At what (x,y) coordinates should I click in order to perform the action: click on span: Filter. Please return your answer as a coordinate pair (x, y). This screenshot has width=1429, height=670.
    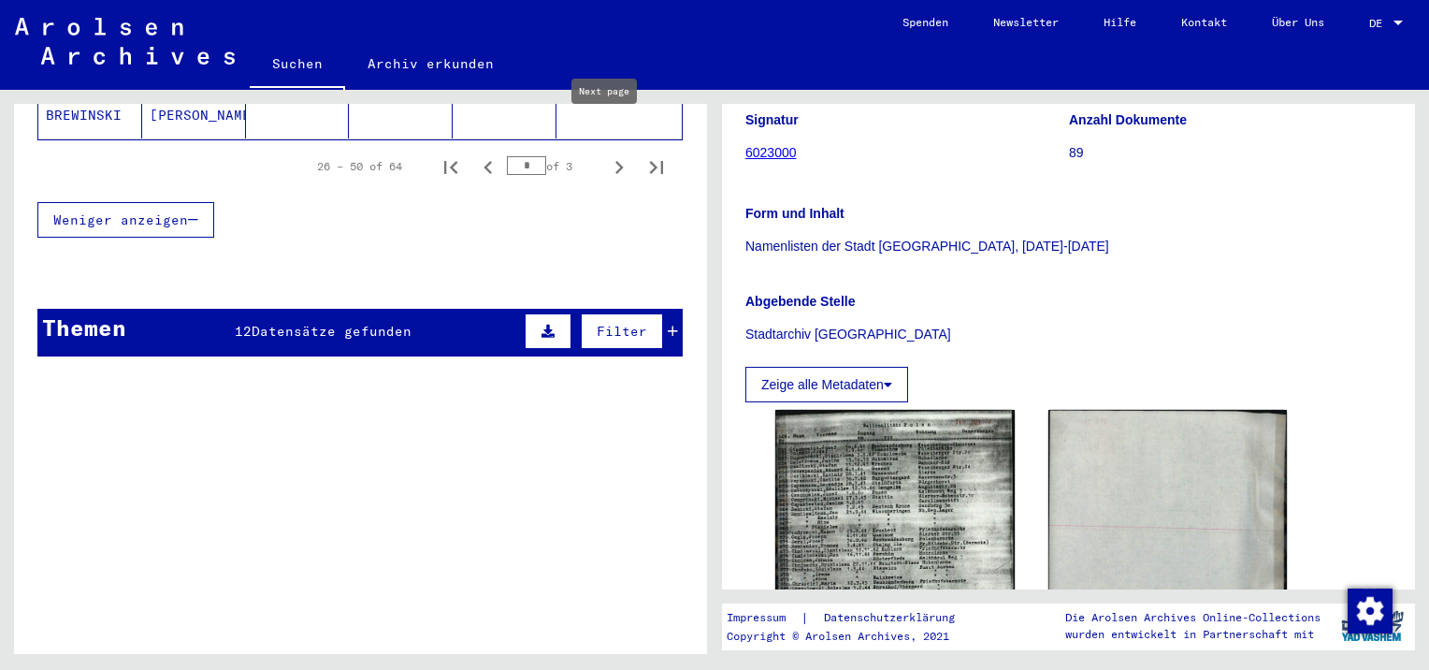
    Looking at the image, I should click on (622, 331).